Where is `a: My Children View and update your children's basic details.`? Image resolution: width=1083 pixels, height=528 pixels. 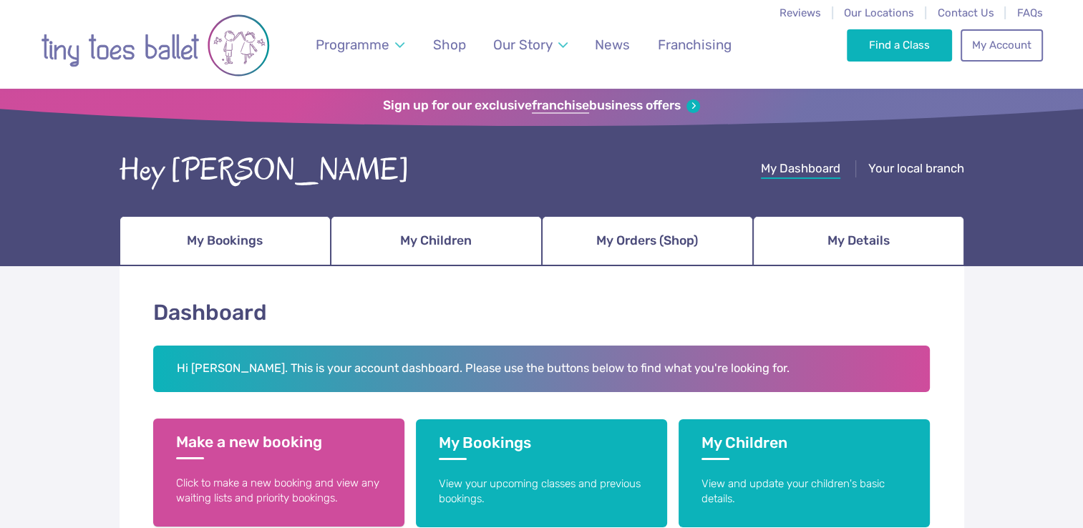 a: My Children View and update your children's basic details. is located at coordinates (804, 473).